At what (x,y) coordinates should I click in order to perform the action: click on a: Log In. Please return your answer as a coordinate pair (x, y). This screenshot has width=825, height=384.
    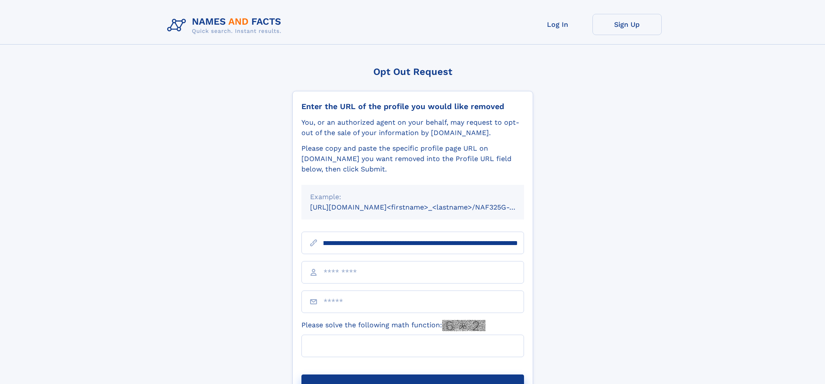
    Looking at the image, I should click on (558, 24).